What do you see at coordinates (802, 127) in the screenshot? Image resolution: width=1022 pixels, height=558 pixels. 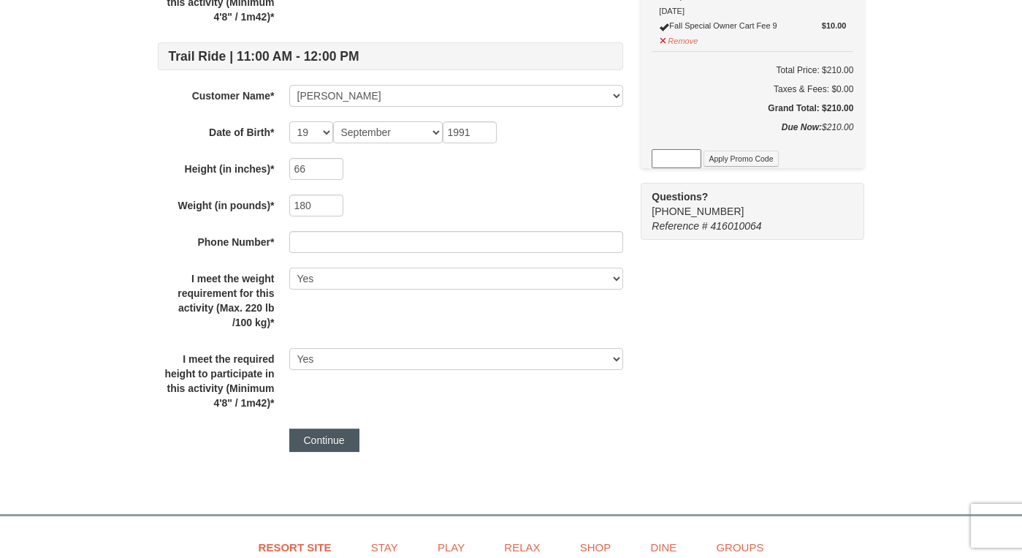 I see `strong: Due Now:` at bounding box center [802, 127].